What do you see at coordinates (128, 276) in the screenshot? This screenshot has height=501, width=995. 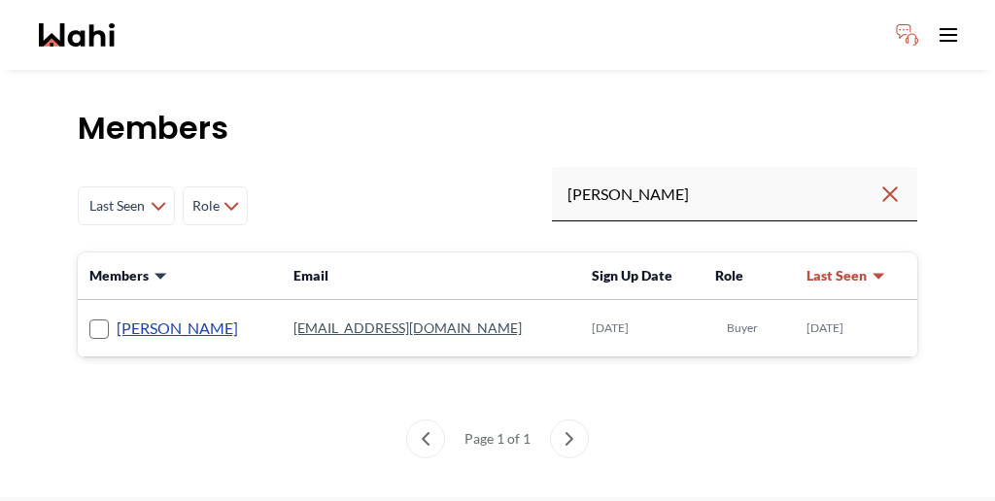 I see `button: Members` at bounding box center [128, 276].